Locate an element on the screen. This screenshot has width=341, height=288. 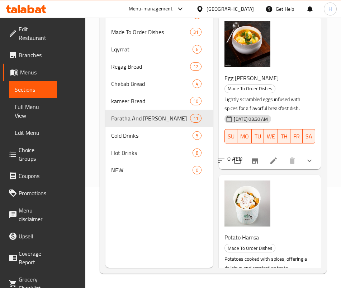
a: Coupons is located at coordinates (30, 176).